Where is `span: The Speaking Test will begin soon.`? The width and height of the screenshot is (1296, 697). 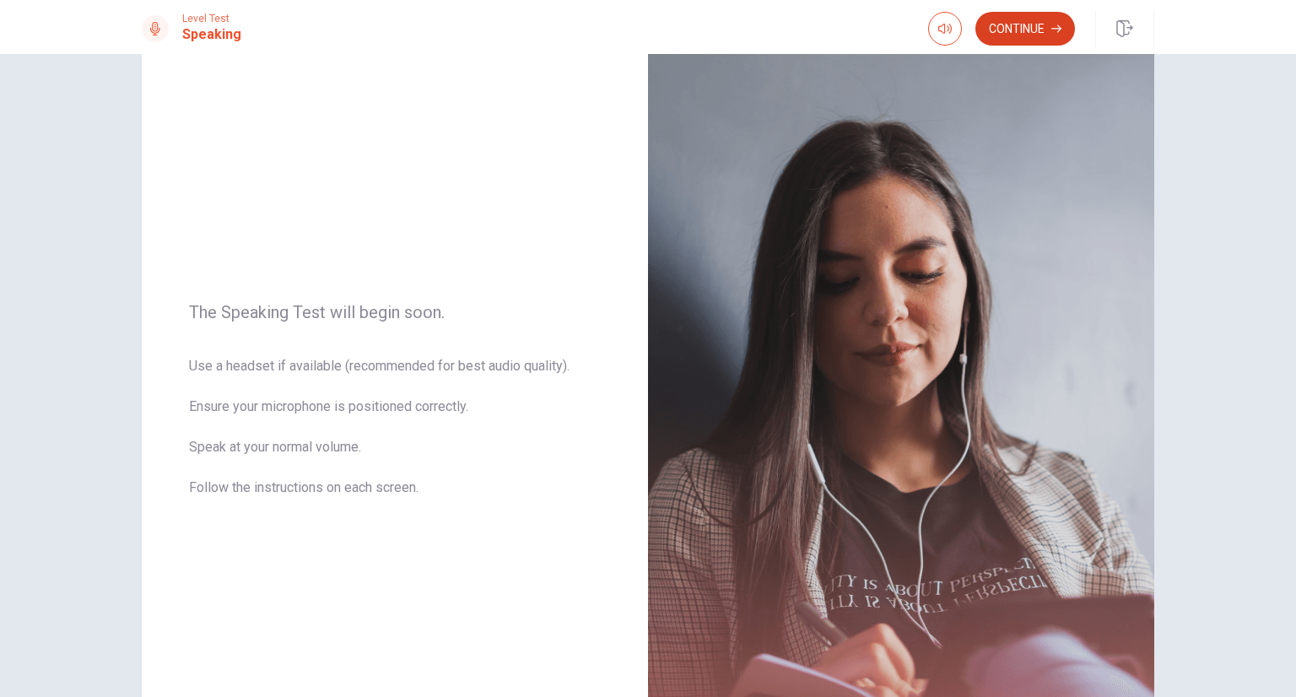 span: The Speaking Test will begin soon. is located at coordinates (395, 312).